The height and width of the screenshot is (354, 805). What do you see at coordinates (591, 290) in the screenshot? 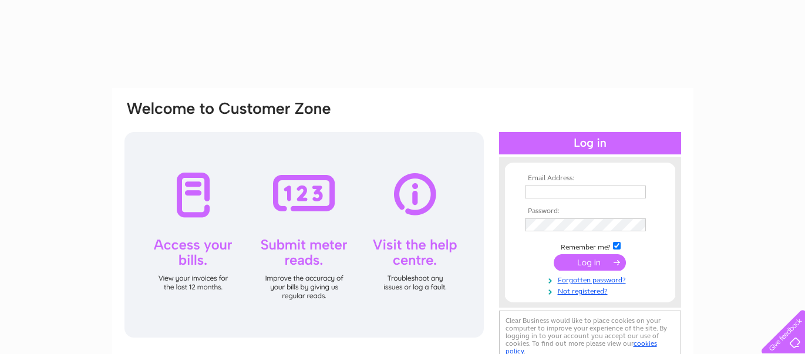
I see `a: Not registered?` at bounding box center [591, 290].